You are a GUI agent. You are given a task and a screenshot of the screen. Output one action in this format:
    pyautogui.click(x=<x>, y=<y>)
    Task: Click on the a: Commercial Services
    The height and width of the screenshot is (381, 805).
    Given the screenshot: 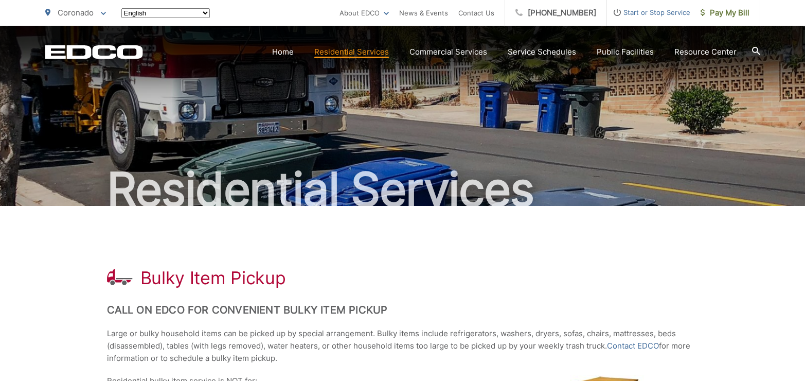 What is the action you would take?
    pyautogui.click(x=448, y=52)
    